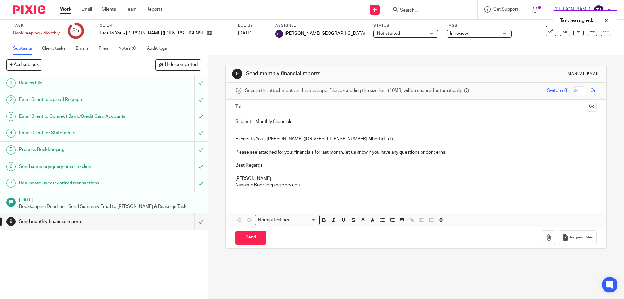 The image size is (624, 299). What do you see at coordinates (77, 31) in the screenshot?
I see `small: /9` at bounding box center [77, 31].